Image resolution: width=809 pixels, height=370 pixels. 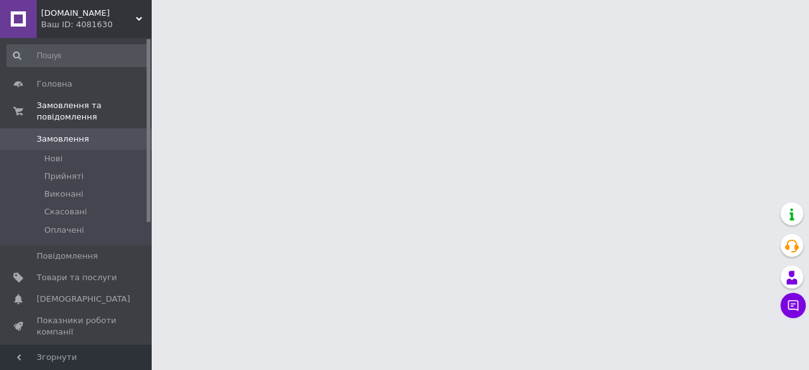 What do you see at coordinates (94, 111) in the screenshot?
I see `span: Замовлення та повідомлення` at bounding box center [94, 111].